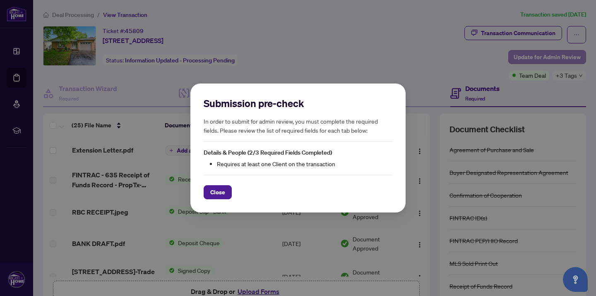 The height and width of the screenshot is (296, 596). I want to click on h2: Submission pre-check, so click(298, 103).